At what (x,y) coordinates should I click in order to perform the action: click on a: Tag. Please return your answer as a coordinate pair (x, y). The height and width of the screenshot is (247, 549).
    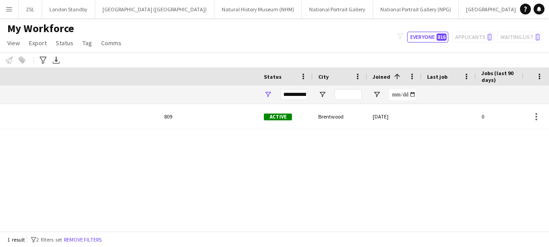
    Looking at the image, I should click on (87, 43).